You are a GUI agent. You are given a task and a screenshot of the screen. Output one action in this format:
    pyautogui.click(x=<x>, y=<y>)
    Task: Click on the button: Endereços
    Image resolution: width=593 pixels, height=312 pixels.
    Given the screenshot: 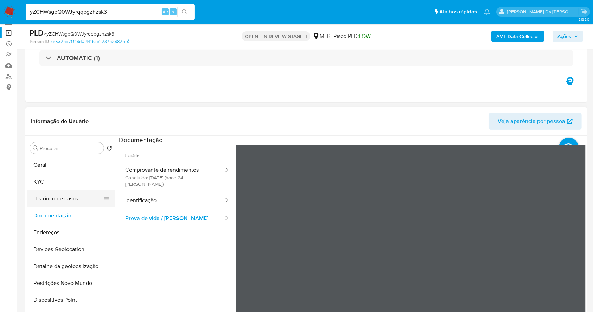 What is the action you would take?
    pyautogui.click(x=71, y=232)
    